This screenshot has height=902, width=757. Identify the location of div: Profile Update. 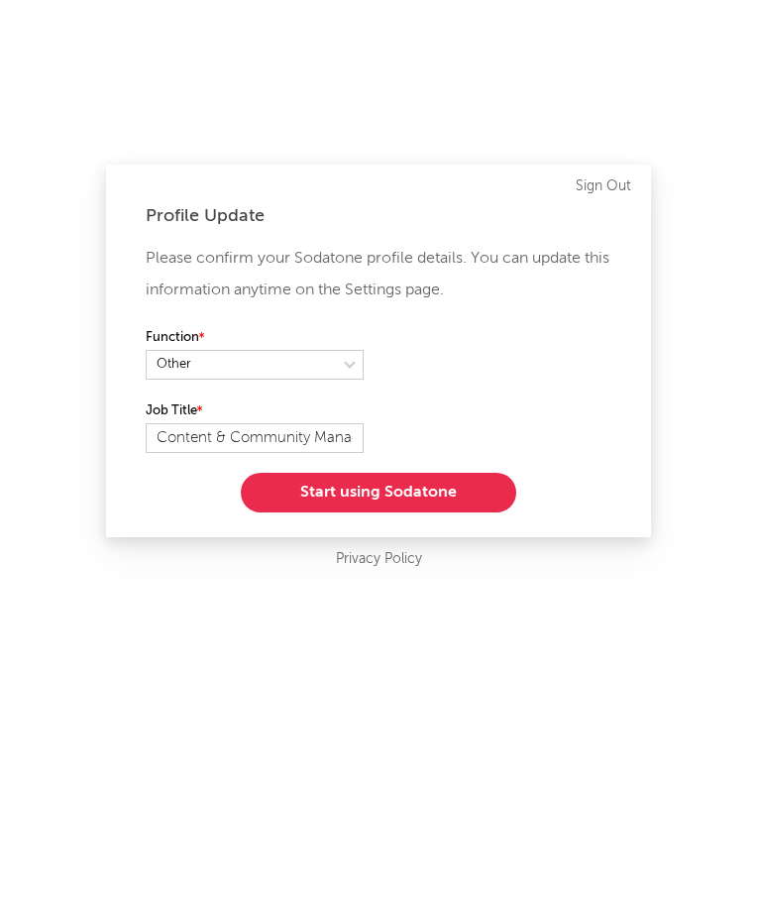
(378, 216).